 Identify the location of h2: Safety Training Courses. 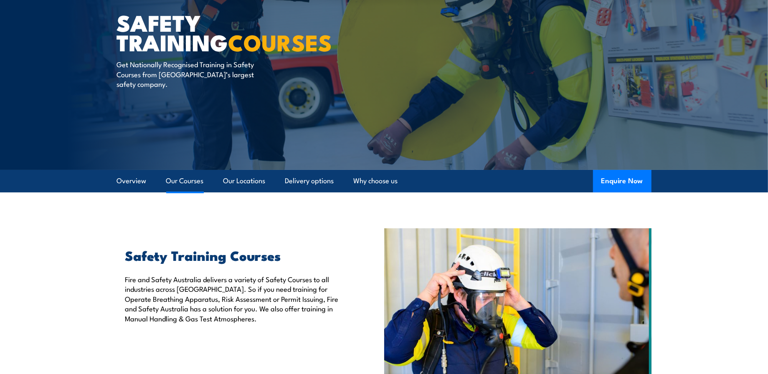
(235, 255).